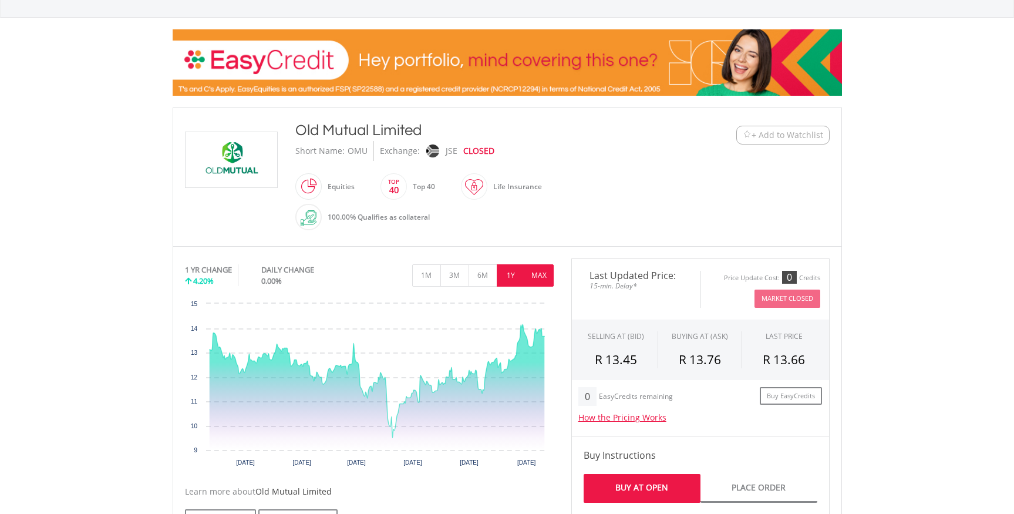  I want to click on text: 14, so click(194, 328).